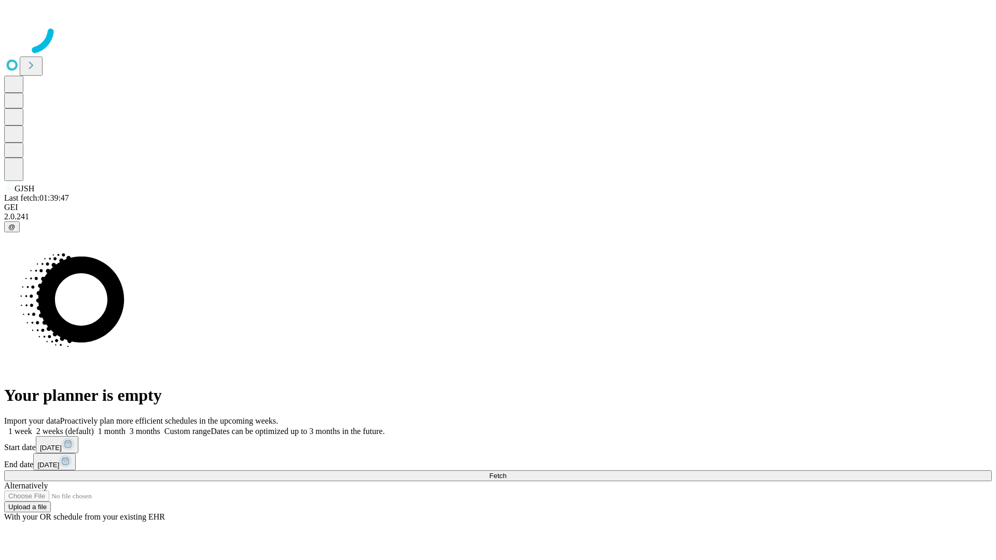 Image resolution: width=996 pixels, height=560 pixels. What do you see at coordinates (498, 444) in the screenshot?
I see `div: Start date` at bounding box center [498, 444].